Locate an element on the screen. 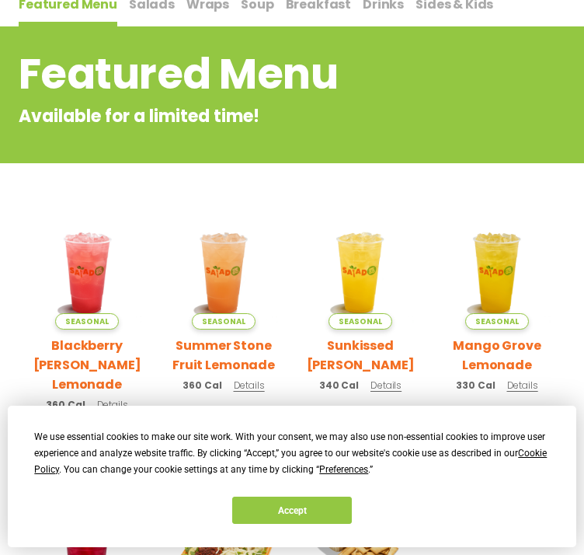 The height and width of the screenshot is (555, 584). img: Product photo for Sunkissed Yuzu Lemonade is located at coordinates (361, 273).